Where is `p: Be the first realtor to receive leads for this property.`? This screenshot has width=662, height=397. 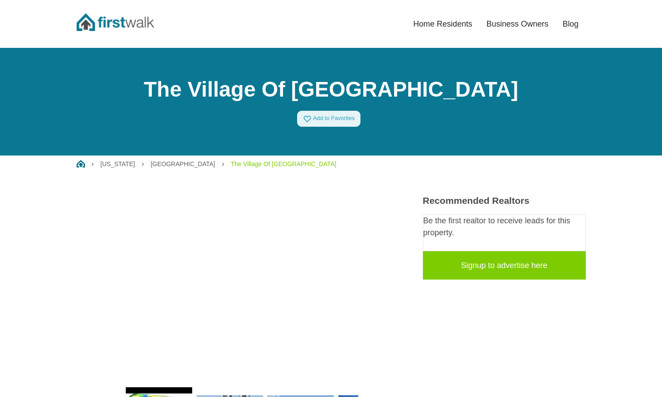 p: Be the first realtor to receive leads for this property. is located at coordinates (505, 227).